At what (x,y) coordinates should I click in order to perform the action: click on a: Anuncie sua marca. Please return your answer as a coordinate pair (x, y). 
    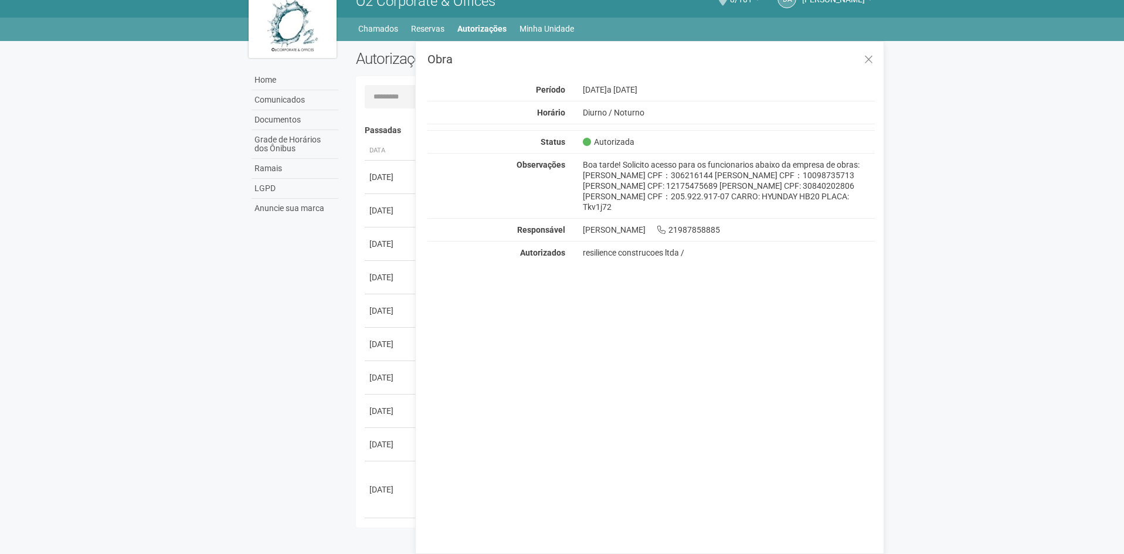
    Looking at the image, I should click on (295, 208).